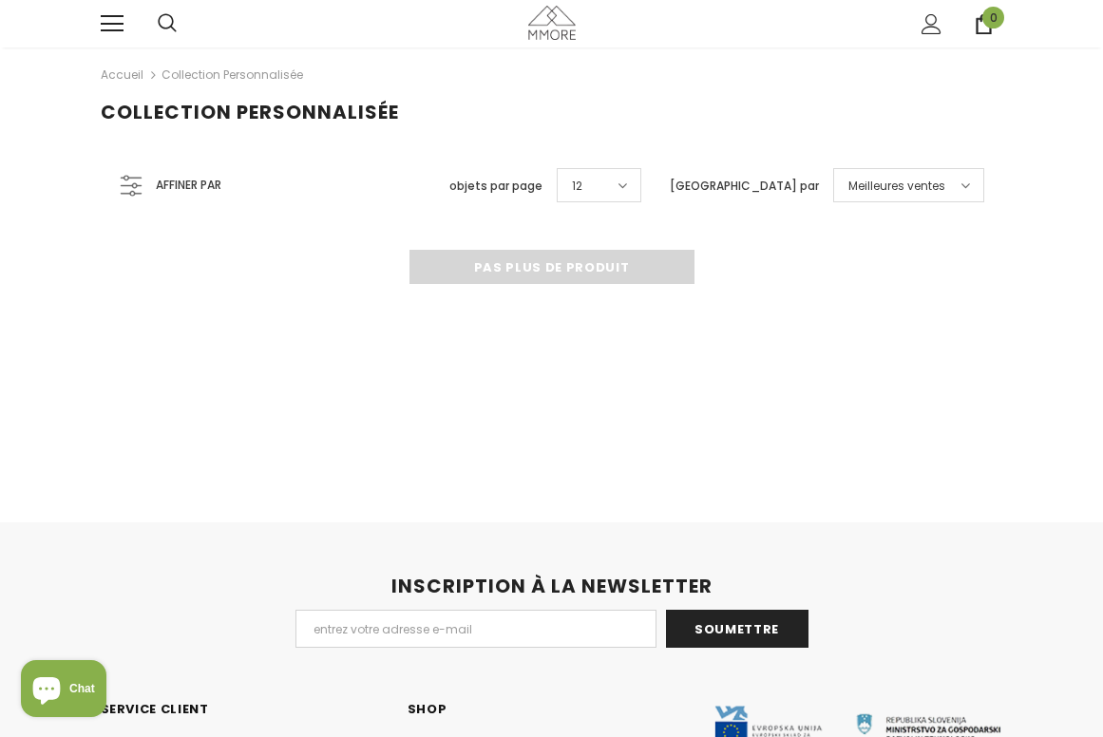 This screenshot has height=737, width=1103. What do you see at coordinates (122, 75) in the screenshot?
I see `a: Accueil` at bounding box center [122, 75].